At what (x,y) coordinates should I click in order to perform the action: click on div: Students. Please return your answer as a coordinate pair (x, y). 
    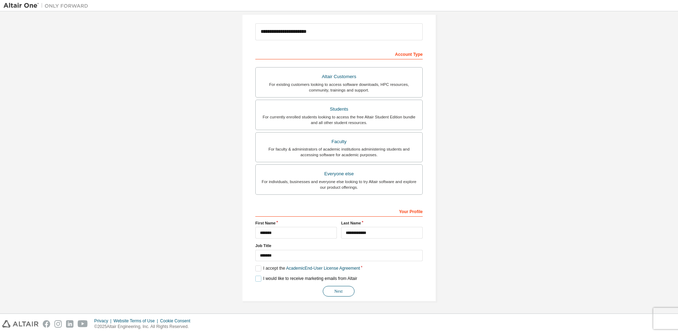
    Looking at the image, I should click on (339, 109).